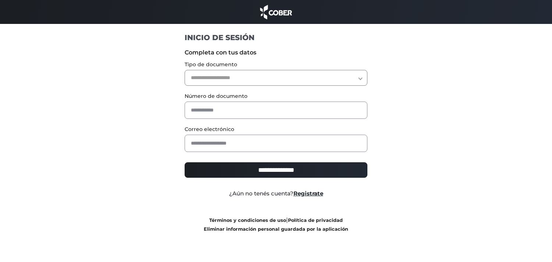 This screenshot has width=552, height=262. I want to click on label: Correo electrónico, so click(276, 129).